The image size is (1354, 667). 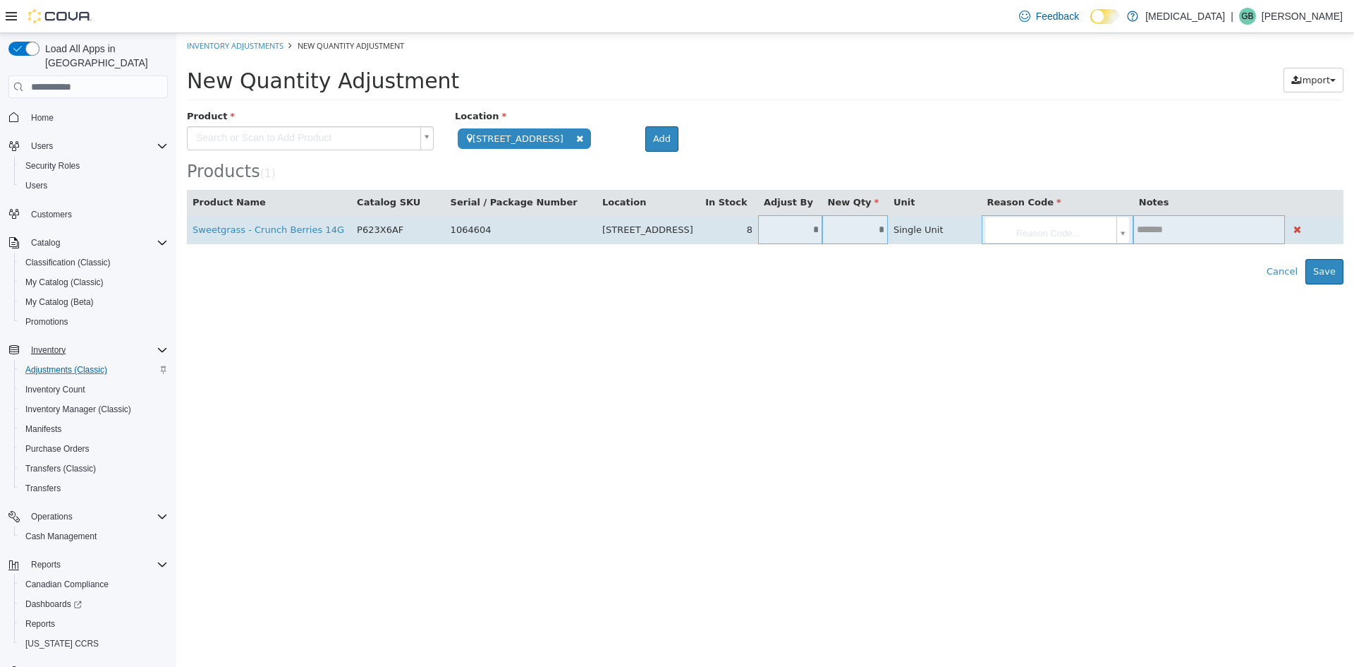 I want to click on span: New Qty, so click(x=677, y=169).